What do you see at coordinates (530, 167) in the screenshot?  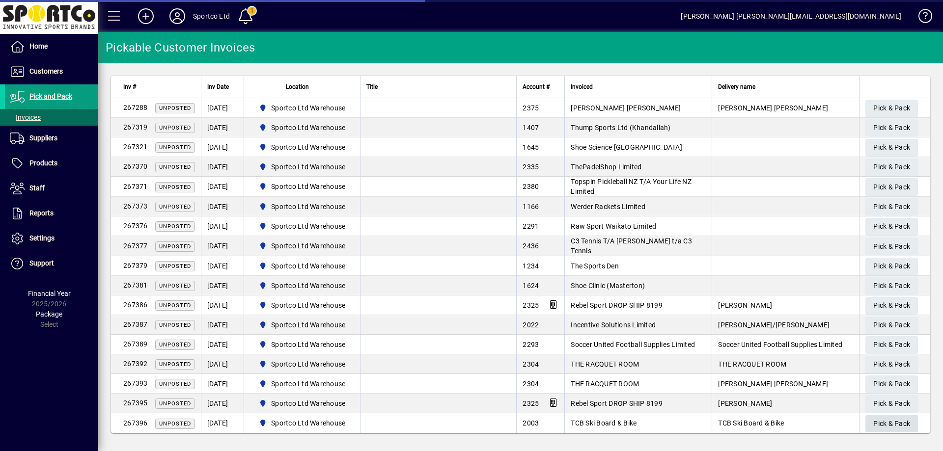 I see `span: 2335` at bounding box center [530, 167].